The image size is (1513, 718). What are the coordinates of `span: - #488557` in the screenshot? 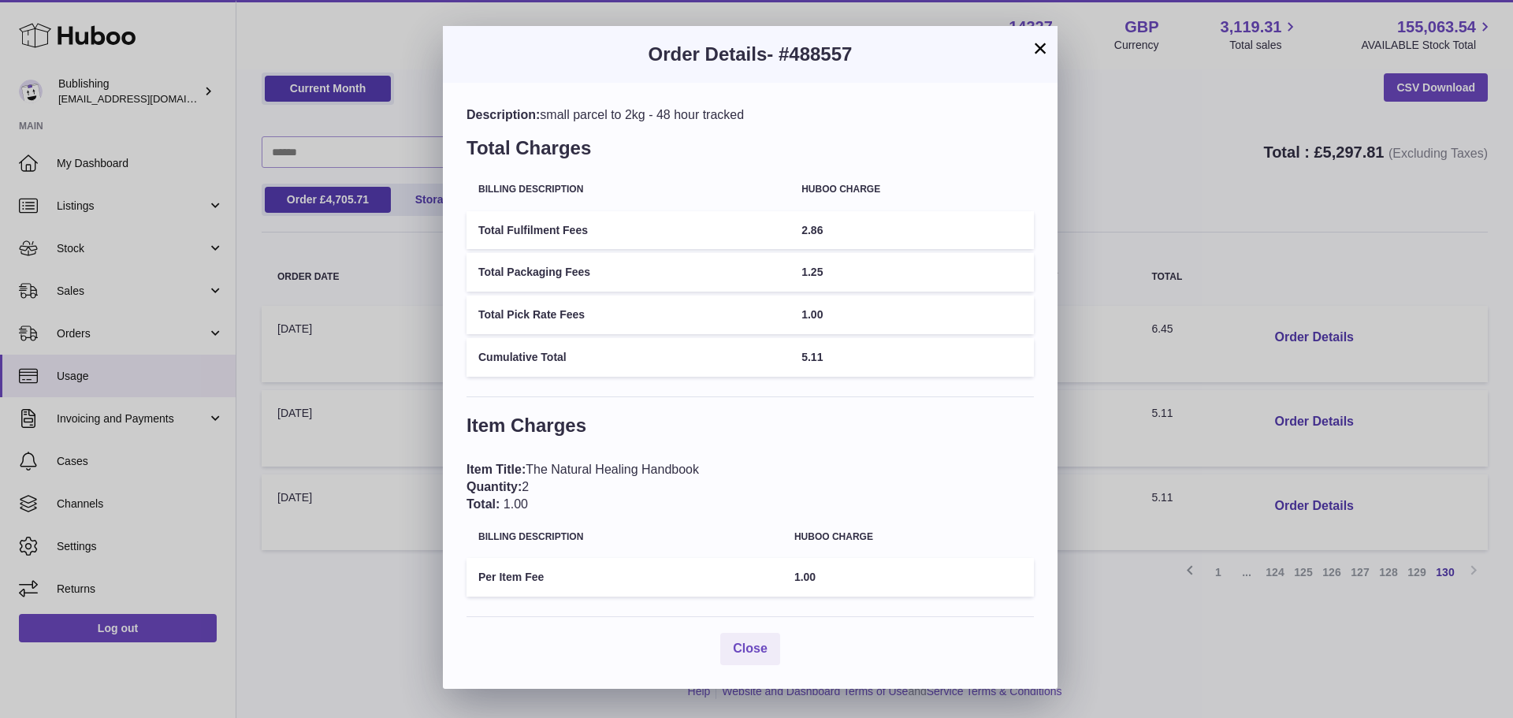 It's located at (809, 54).